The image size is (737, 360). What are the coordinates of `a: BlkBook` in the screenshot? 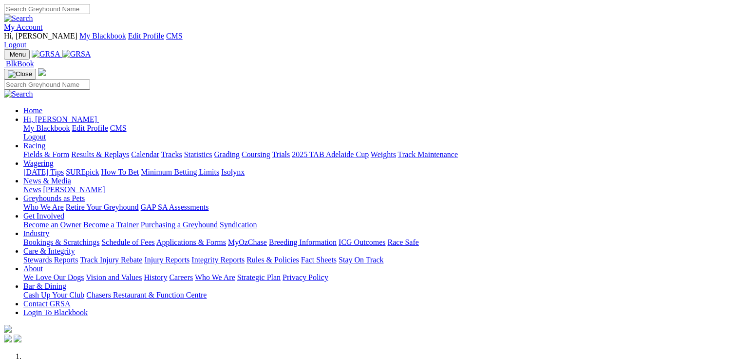 It's located at (19, 63).